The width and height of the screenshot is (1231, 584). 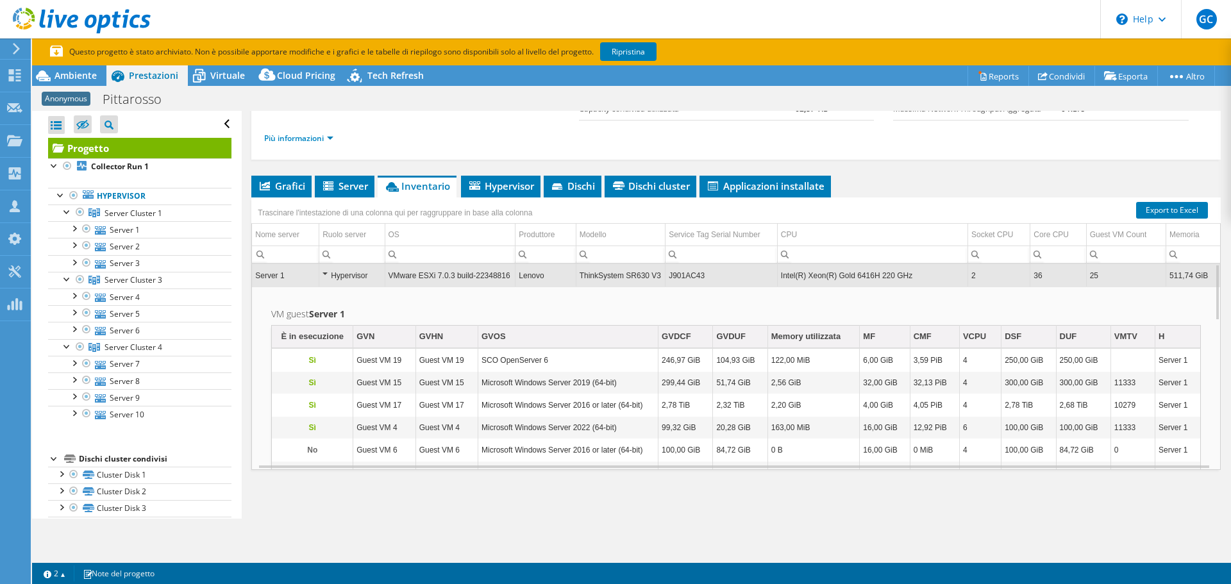 I want to click on td: È​ in esecuzione Column, so click(x=312, y=337).